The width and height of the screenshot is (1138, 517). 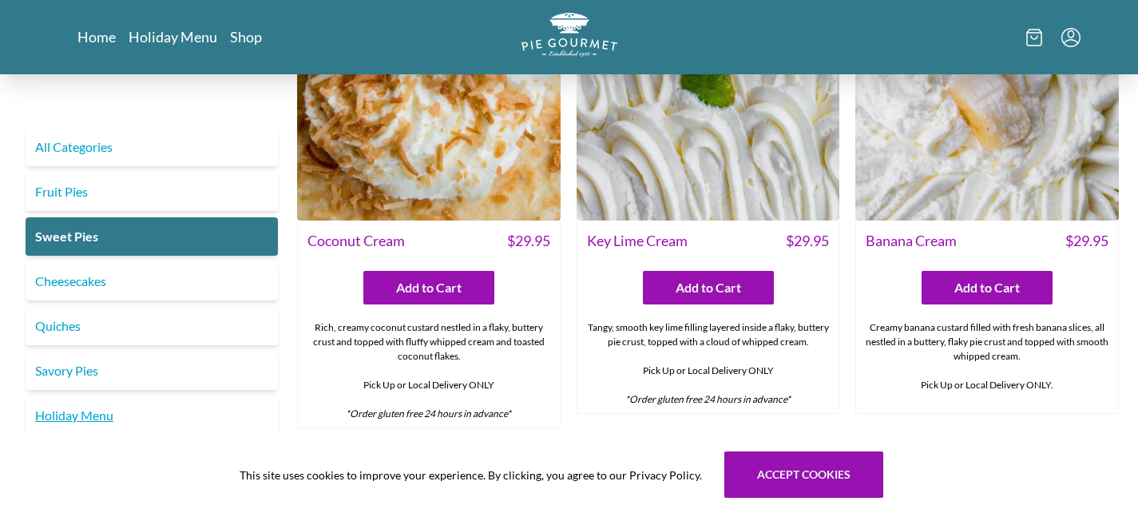 What do you see at coordinates (1071, 38) in the screenshot?
I see `button: Menu` at bounding box center [1071, 38].